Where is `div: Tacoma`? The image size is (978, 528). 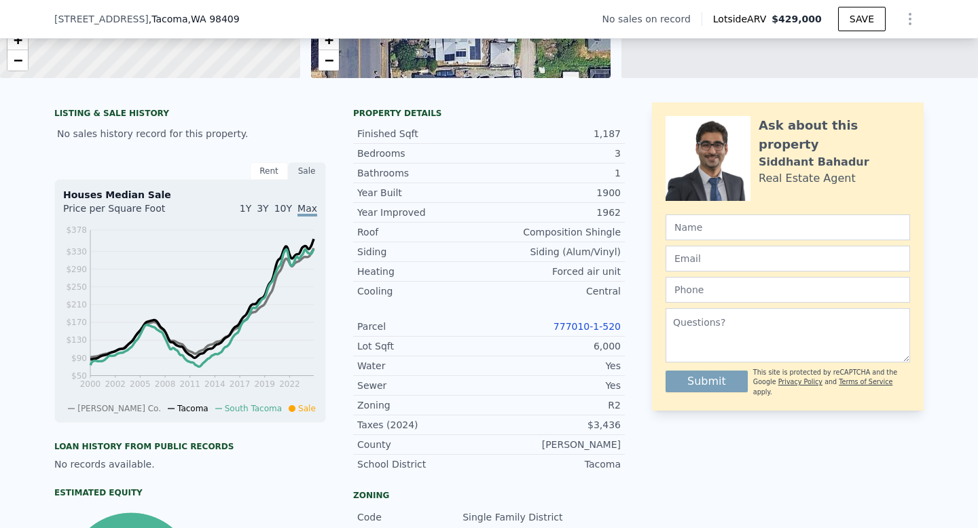 div: Tacoma is located at coordinates (555, 464).